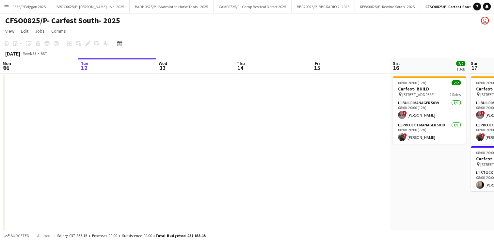  Describe the element at coordinates (10, 31) in the screenshot. I see `span: View` at that location.